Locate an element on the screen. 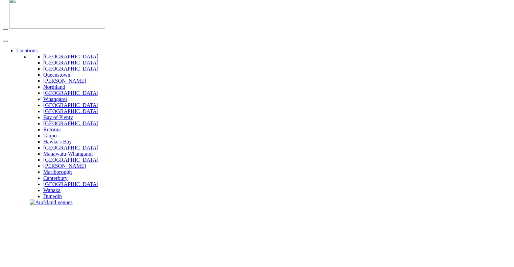 The width and height of the screenshot is (514, 267). a: Wanaka is located at coordinates (52, 190).